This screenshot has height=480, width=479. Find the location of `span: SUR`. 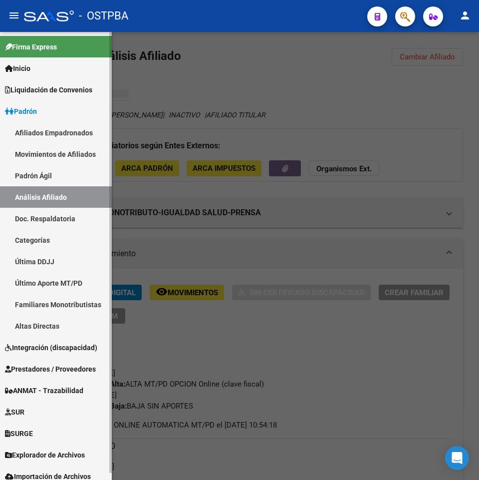

span: SUR is located at coordinates (14, 412).